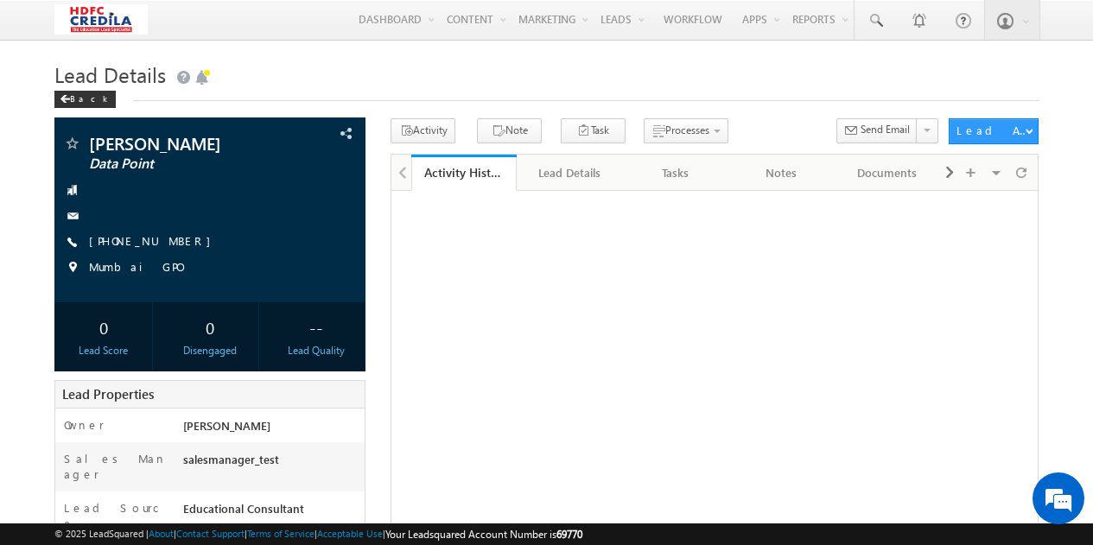 The height and width of the screenshot is (545, 1093). Describe the element at coordinates (484, 534) in the screenshot. I see `span: Your Leadsquared Account Number is` at that location.